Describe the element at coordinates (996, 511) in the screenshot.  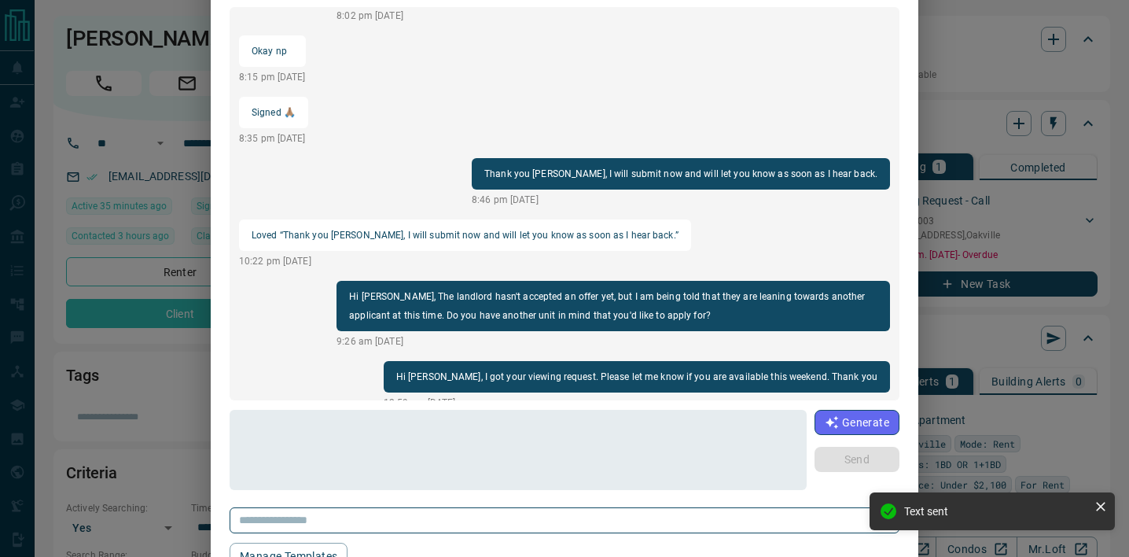
I see `div: Text sent` at that location.